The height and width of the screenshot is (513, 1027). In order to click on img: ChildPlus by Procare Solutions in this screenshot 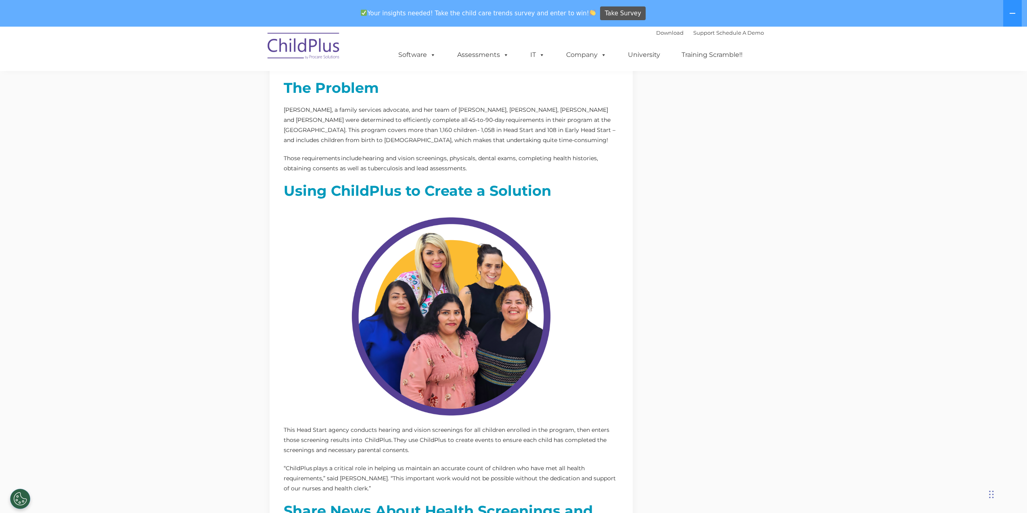, I will do `click(304, 47)`.